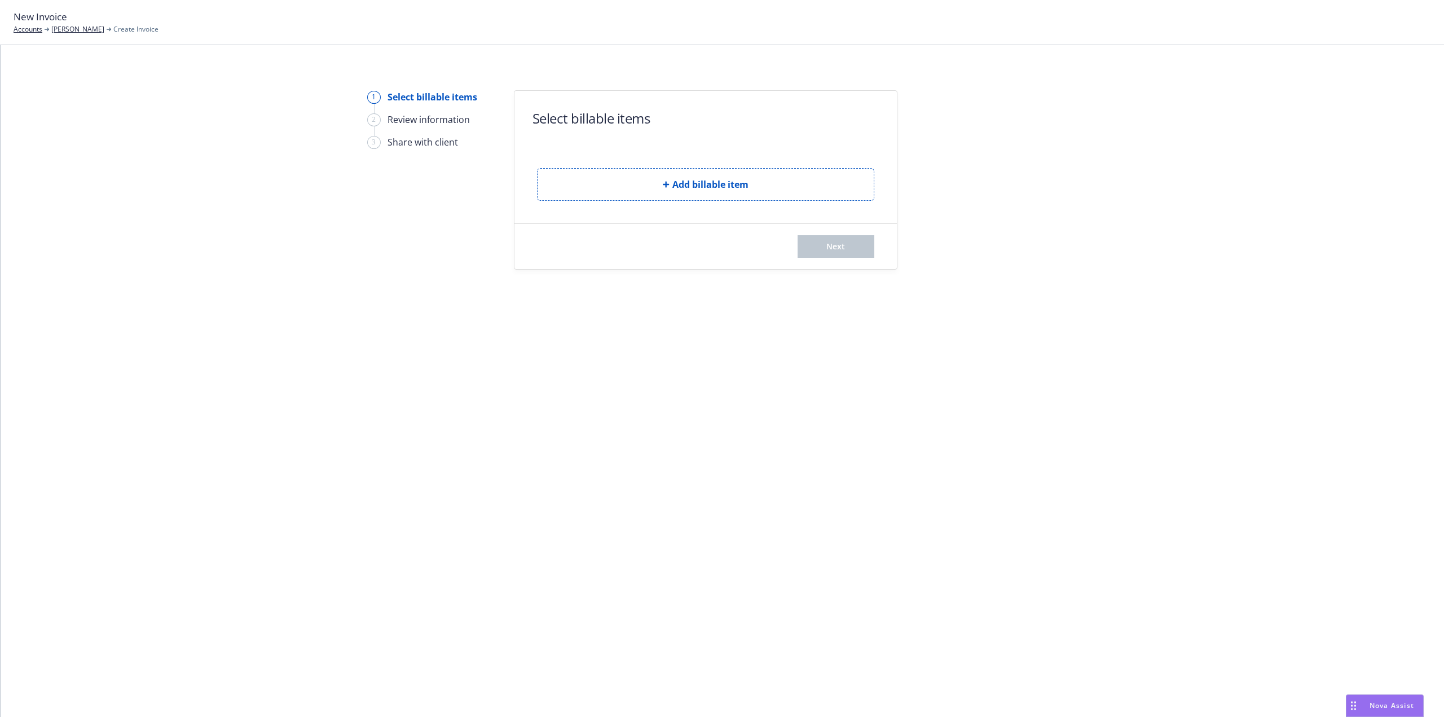  Describe the element at coordinates (836, 247) in the screenshot. I see `button: Next` at that location.